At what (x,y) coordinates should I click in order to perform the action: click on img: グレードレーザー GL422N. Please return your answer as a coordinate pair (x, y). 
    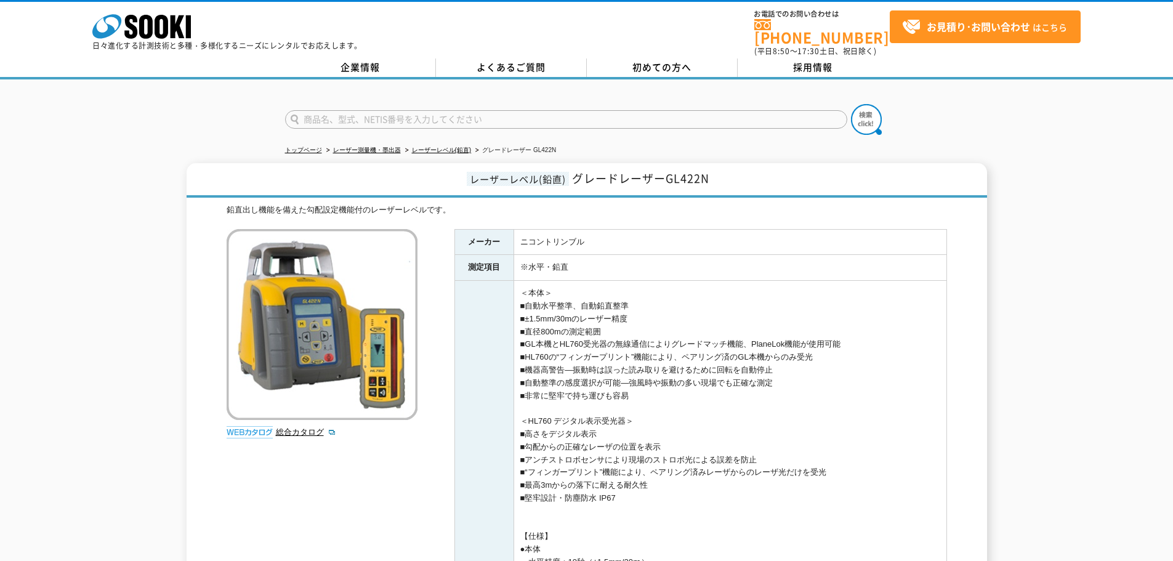
    Looking at the image, I should click on (322, 325).